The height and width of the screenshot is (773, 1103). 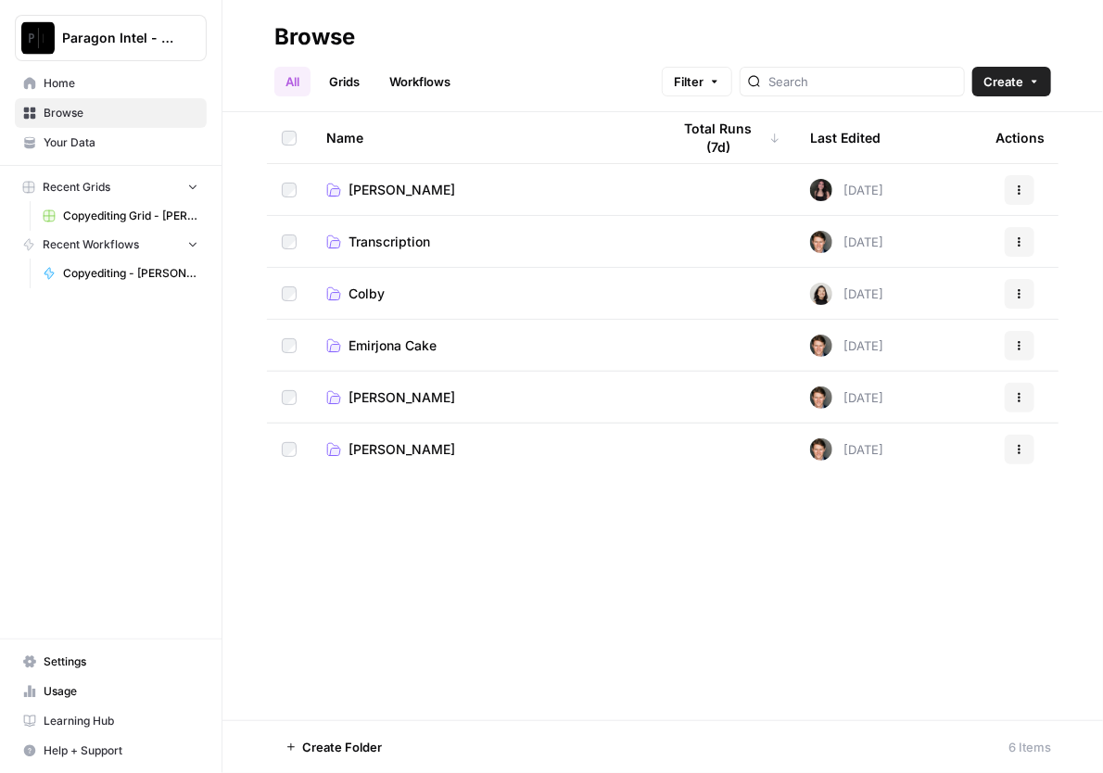 What do you see at coordinates (420, 82) in the screenshot?
I see `a: Workflows` at bounding box center [420, 82].